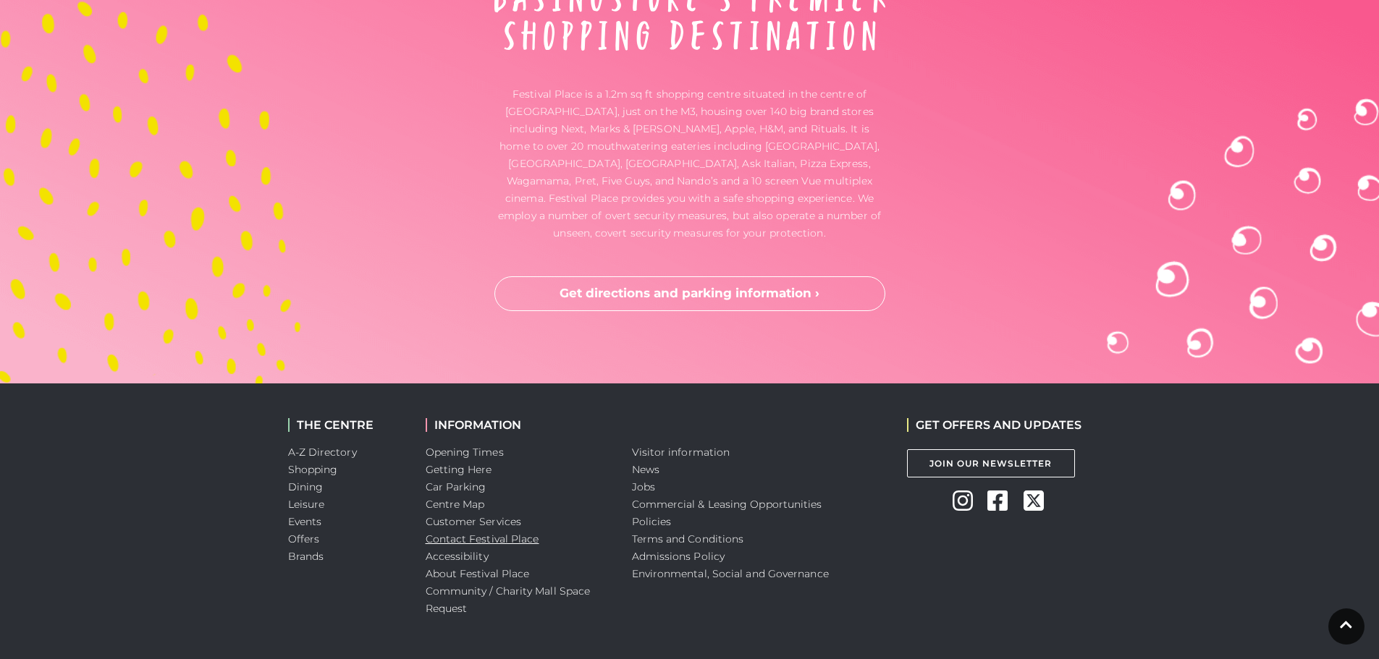  I want to click on h2: INFORMATION, so click(517, 425).